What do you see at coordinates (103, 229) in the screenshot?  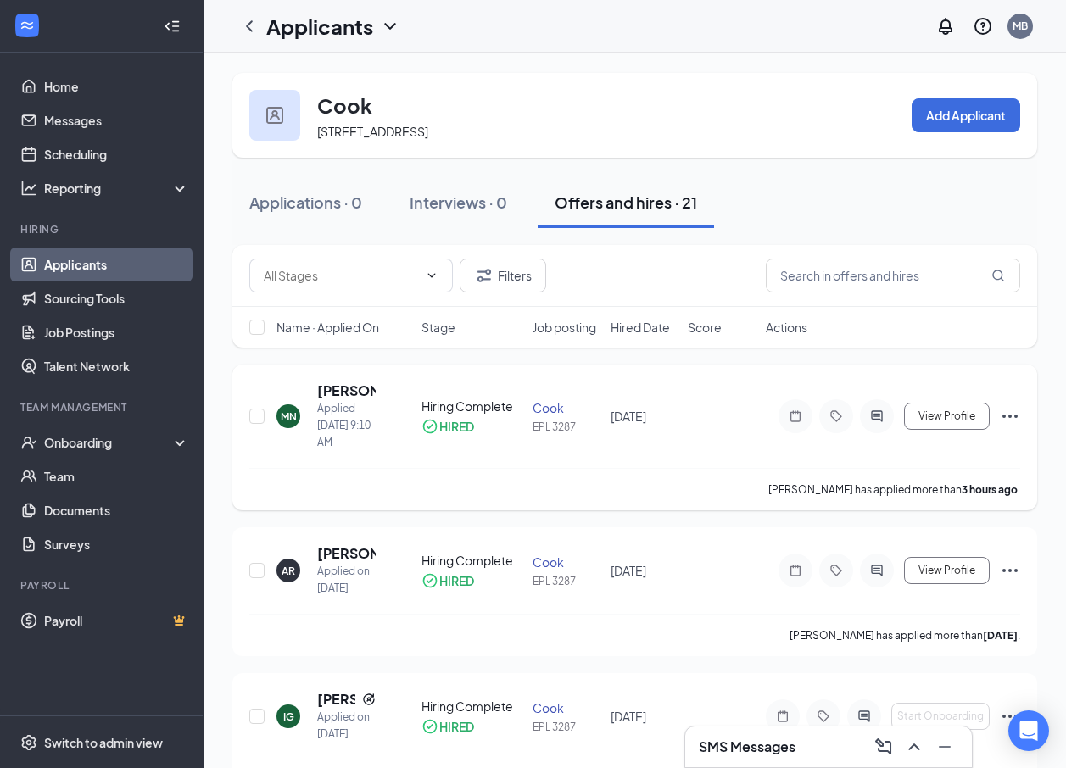 I see `div: Hiring` at bounding box center [103, 229].